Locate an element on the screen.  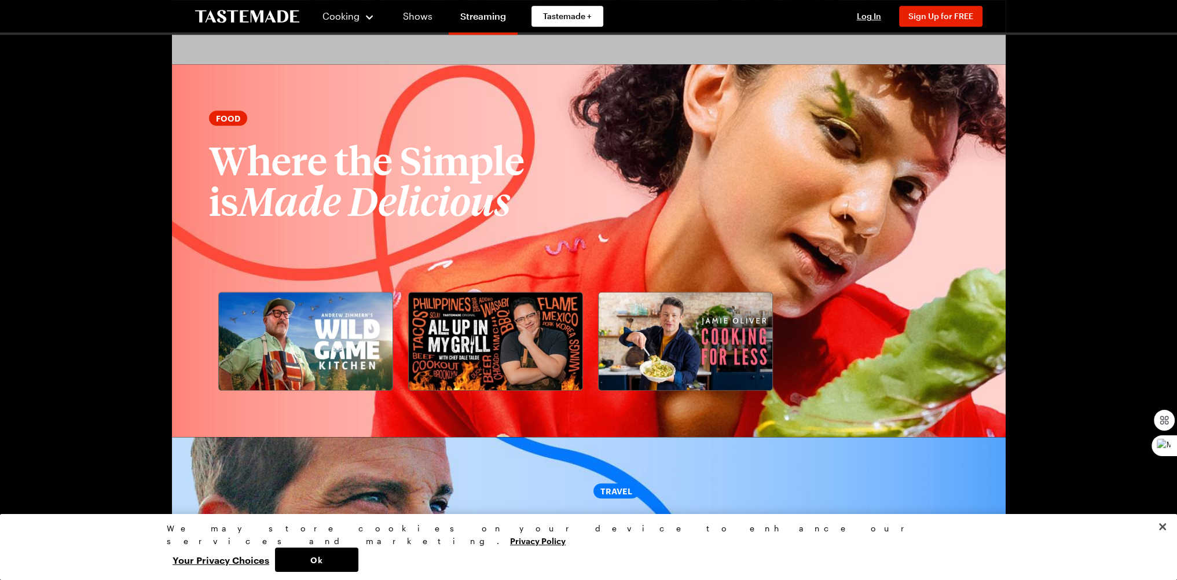
a: Tastemade + is located at coordinates (567, 16).